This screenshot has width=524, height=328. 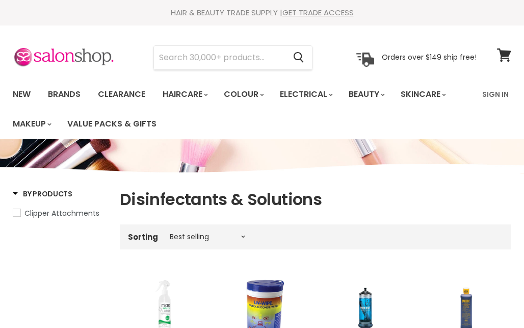 What do you see at coordinates (42, 194) in the screenshot?
I see `h3: By Products` at bounding box center [42, 194].